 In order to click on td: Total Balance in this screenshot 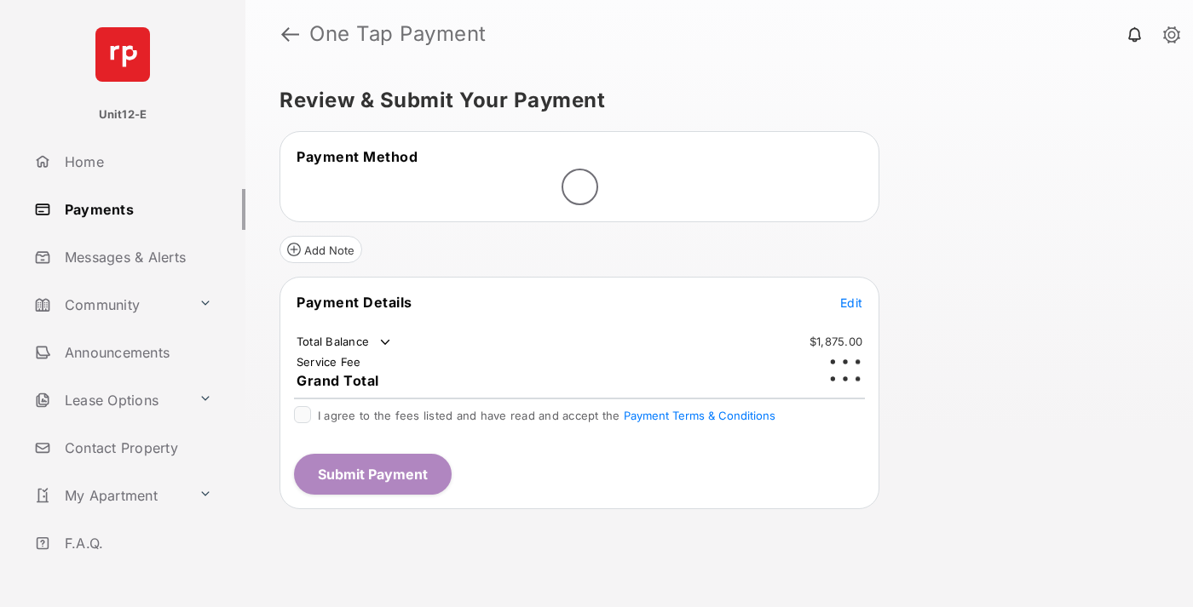, I will do `click(344, 342)`.